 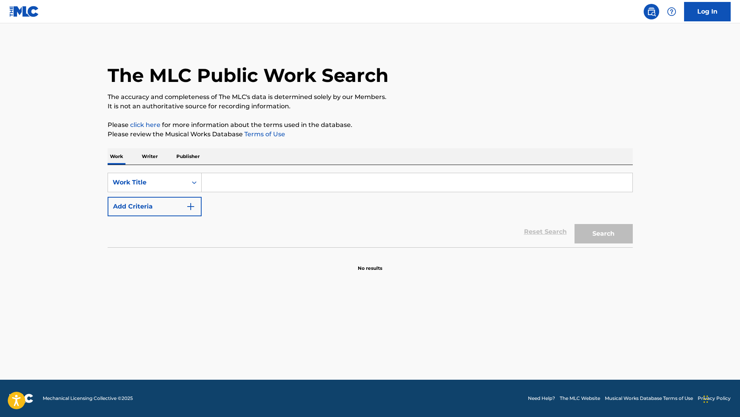 I want to click on a: Need Help?, so click(x=542, y=399).